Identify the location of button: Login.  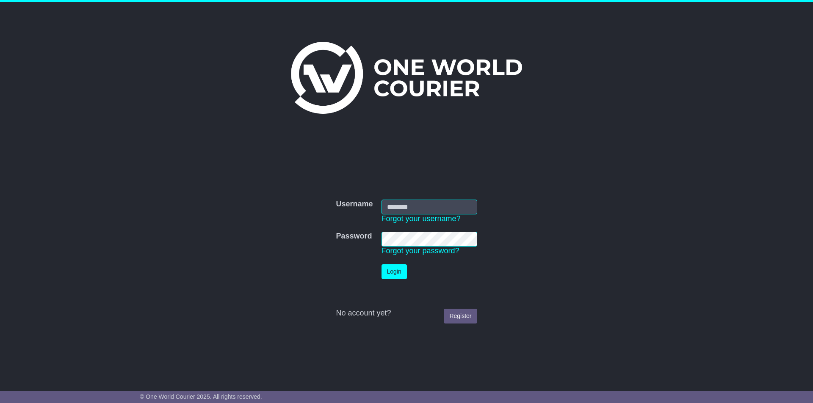
(394, 272).